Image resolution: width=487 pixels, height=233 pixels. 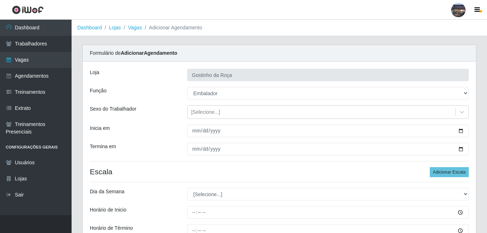 I want to click on img: CoreUI Logo, so click(x=28, y=10).